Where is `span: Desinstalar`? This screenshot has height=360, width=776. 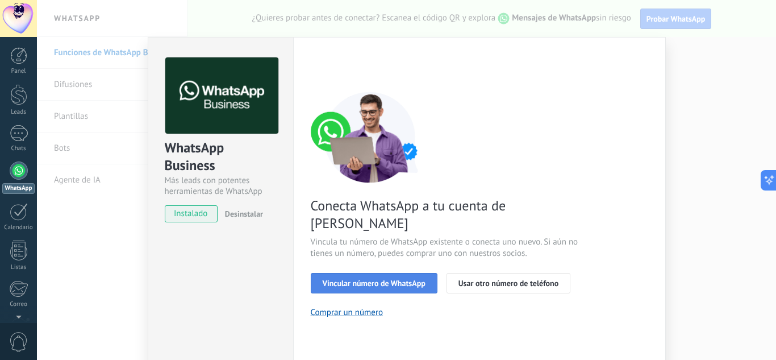 span: Desinstalar is located at coordinates (244, 214).